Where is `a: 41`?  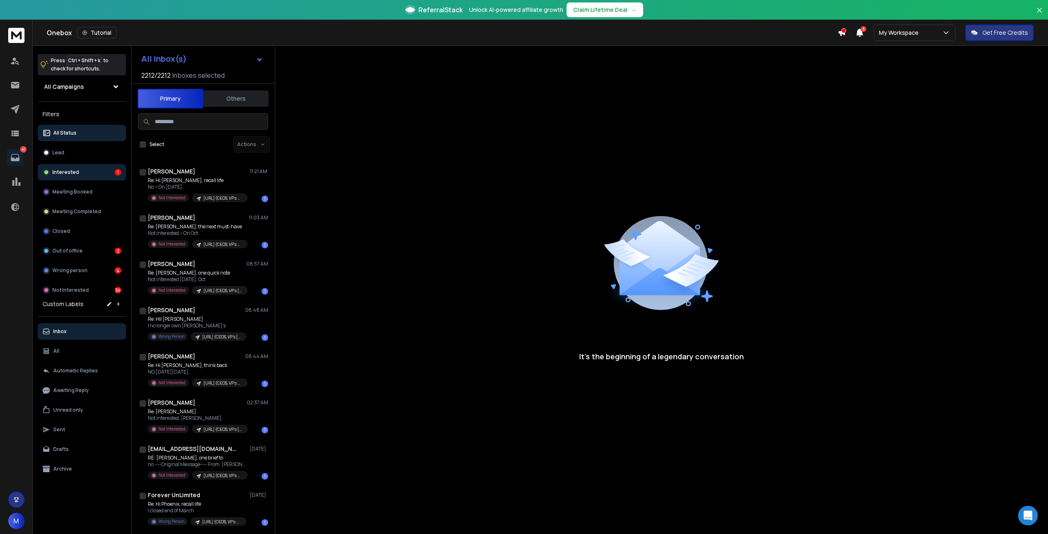
a: 41 is located at coordinates (15, 158).